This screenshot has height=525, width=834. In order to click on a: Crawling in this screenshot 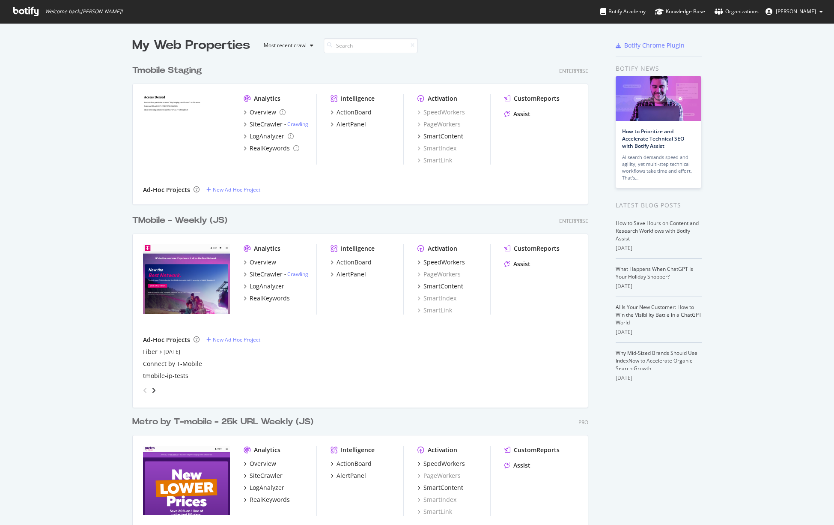, I will do `click(298, 274)`.